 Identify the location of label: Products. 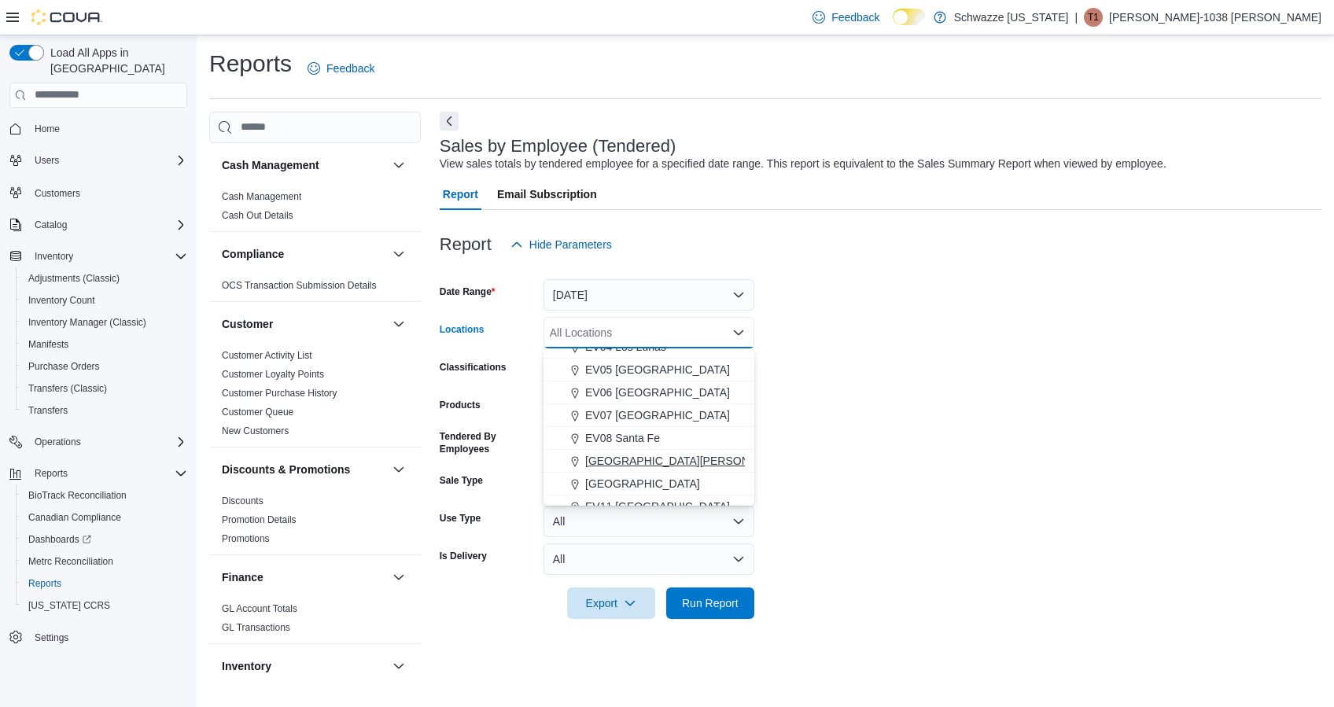
(460, 405).